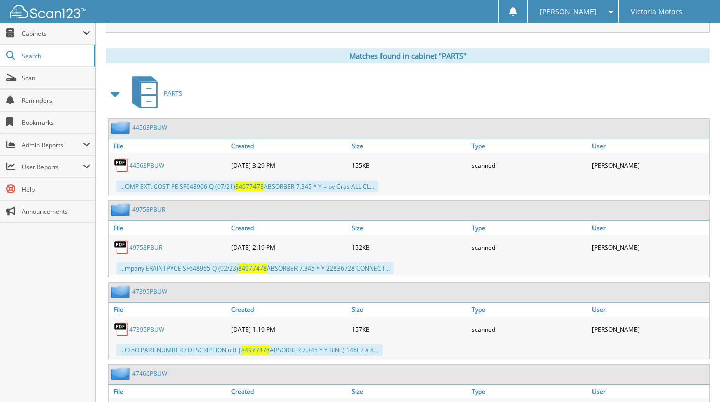 Image resolution: width=720 pixels, height=402 pixels. What do you see at coordinates (247, 186) in the screenshot?
I see `div: ...OMP EXT. COST PE SF648966 Q (07/21) ABSORBER 7.345 * Y = by Cras ALL CL...` at bounding box center [247, 186].